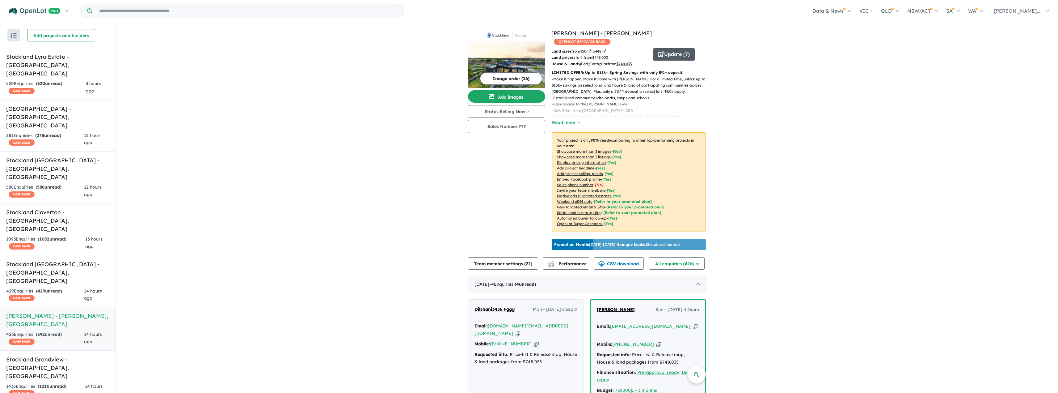 This screenshot has width=1058, height=393. Describe the element at coordinates (605, 390) in the screenshot. I see `strong: Budget:` at that location.